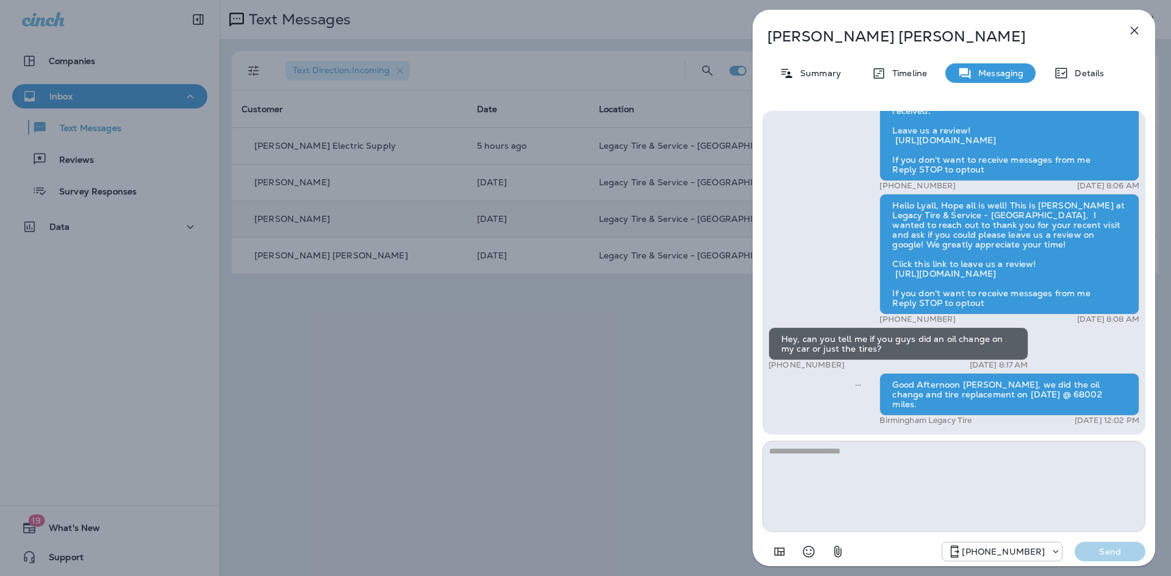 This screenshot has width=1171, height=576. Describe the element at coordinates (906, 73) in the screenshot. I see `p: Timeline` at that location.